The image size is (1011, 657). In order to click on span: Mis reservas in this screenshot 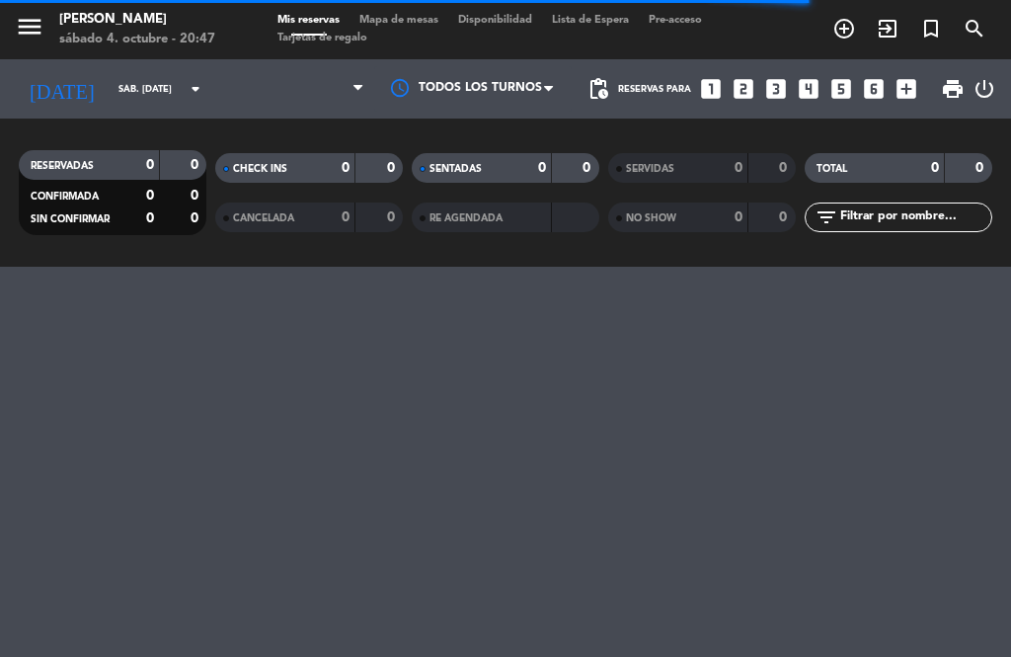, I will do `click(308, 20)`.